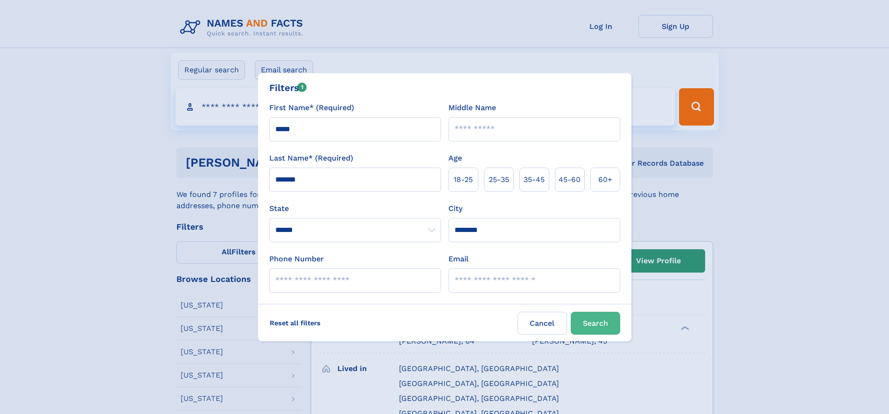 The width and height of the screenshot is (889, 414). Describe the element at coordinates (534, 180) in the screenshot. I see `span: 35‑45` at that location.